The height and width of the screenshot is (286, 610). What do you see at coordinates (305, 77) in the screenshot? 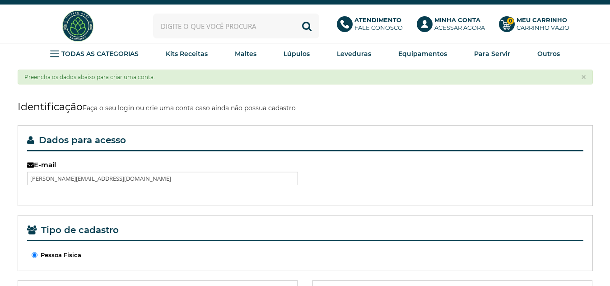
I see `div: Preencha os dados abaixo para criar uma conta.` at bounding box center [305, 77].